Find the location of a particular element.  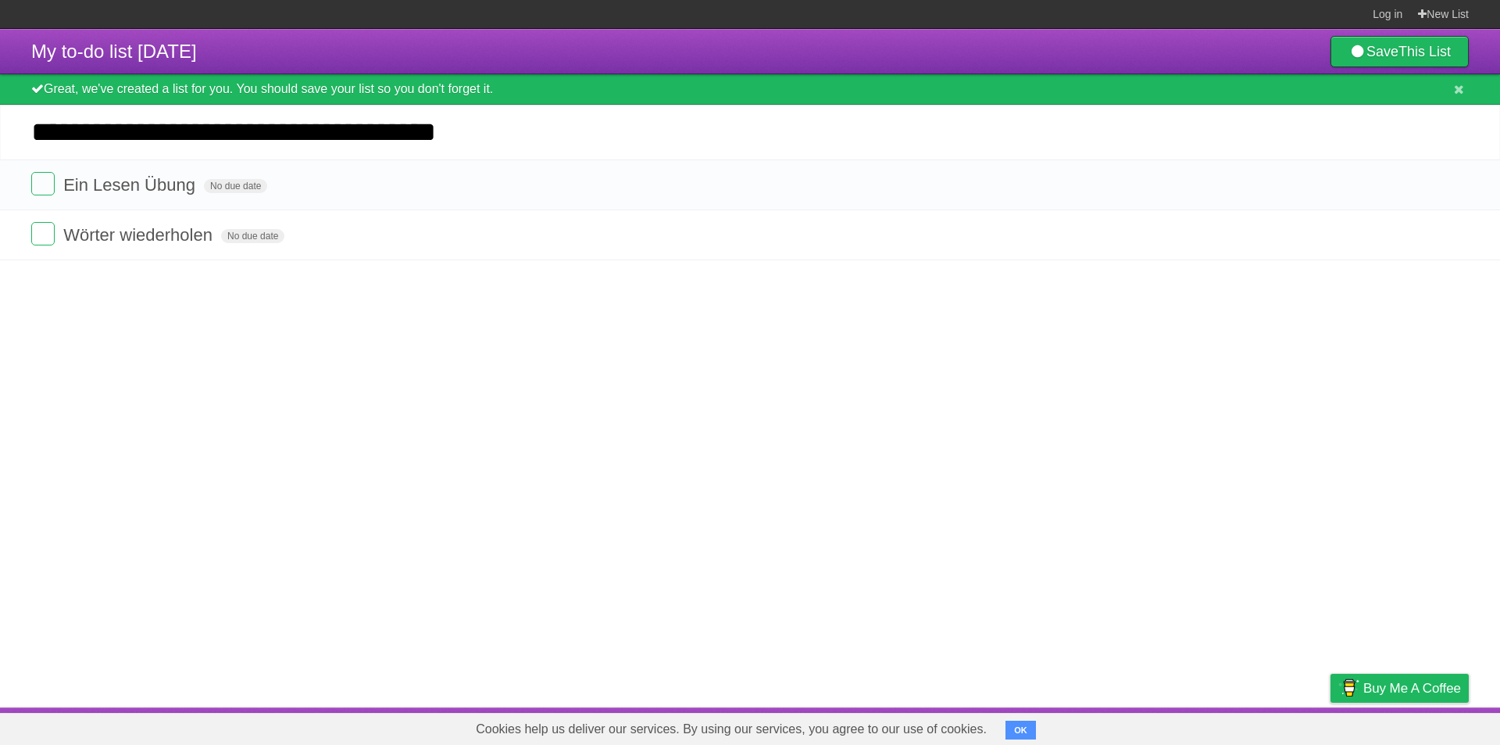

b: This List is located at coordinates (1425, 52).